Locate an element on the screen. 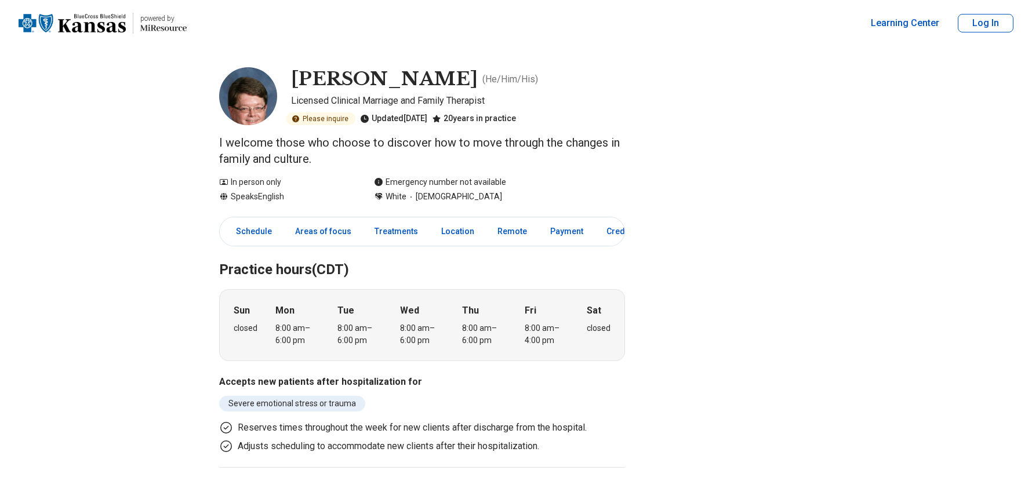 This screenshot has height=481, width=1032. a: Credentials is located at coordinates (628, 231).